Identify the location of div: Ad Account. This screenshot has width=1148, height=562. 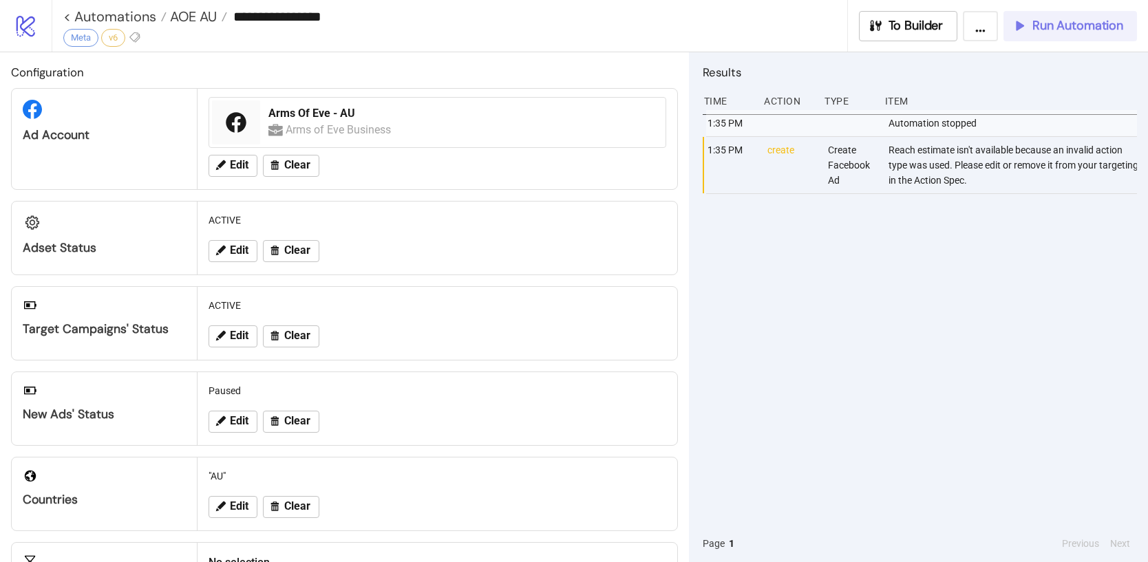
(104, 135).